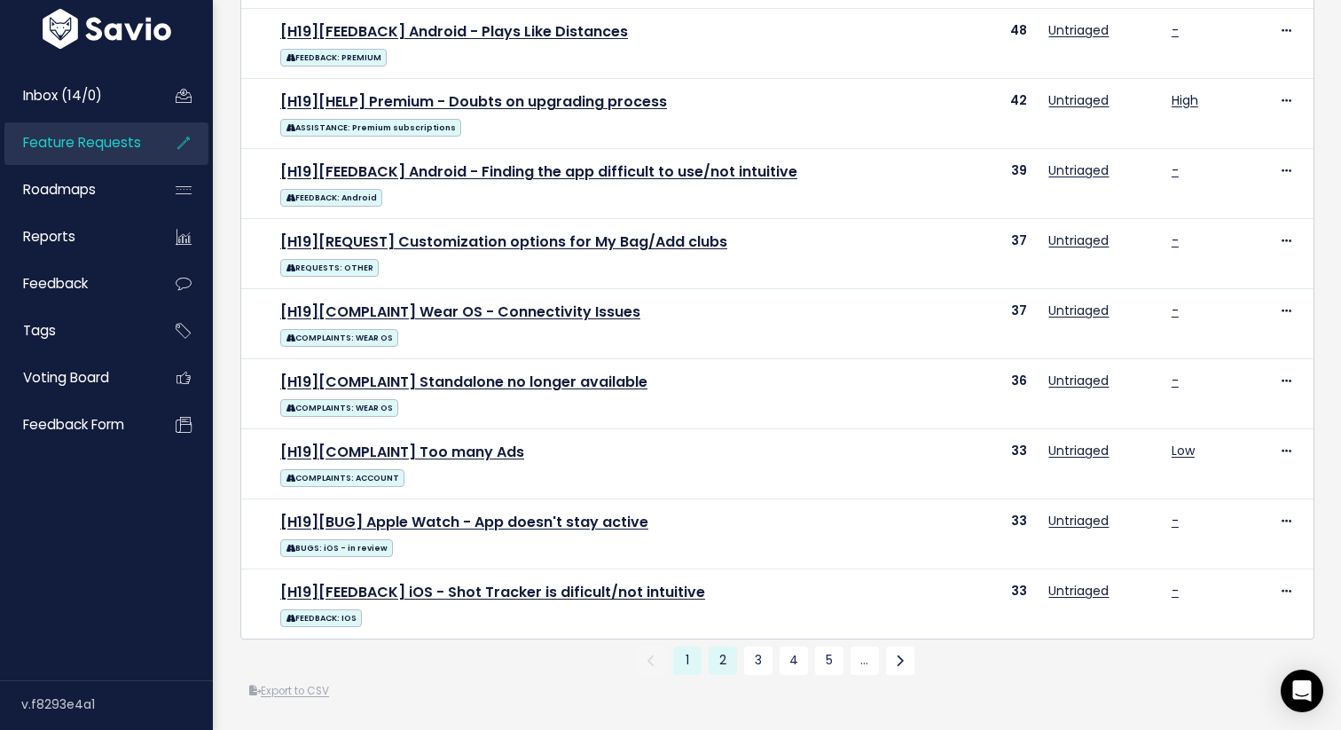  I want to click on a: Feature Requests, so click(75, 143).